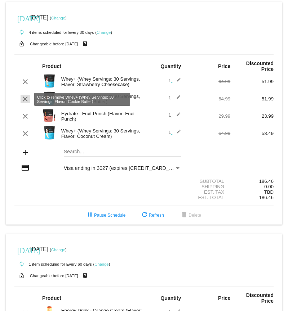 This screenshot has width=288, height=311. I want to click on div: Est. Total, so click(209, 198).